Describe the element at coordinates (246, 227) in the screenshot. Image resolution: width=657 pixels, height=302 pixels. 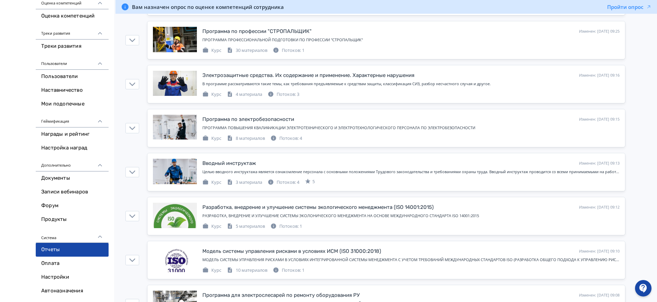
I see `div: 5 материалов` at that location.